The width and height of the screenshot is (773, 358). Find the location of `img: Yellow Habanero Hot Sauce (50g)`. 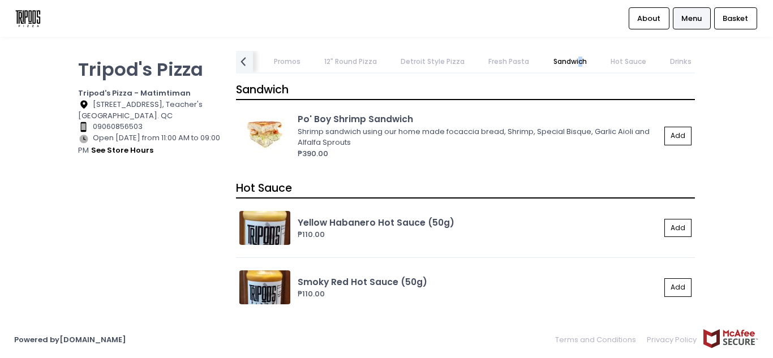

img: Yellow Habanero Hot Sauce (50g) is located at coordinates (265, 228).